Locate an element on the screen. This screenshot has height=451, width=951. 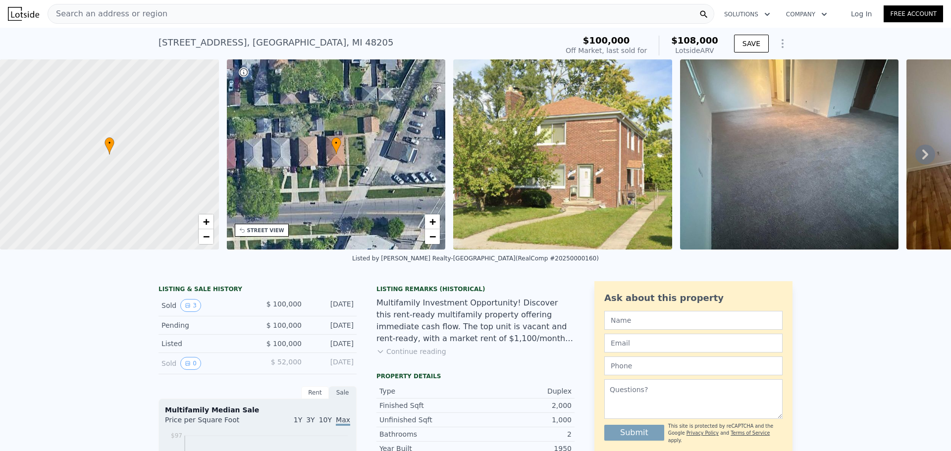
button: Solutions is located at coordinates (747, 14).